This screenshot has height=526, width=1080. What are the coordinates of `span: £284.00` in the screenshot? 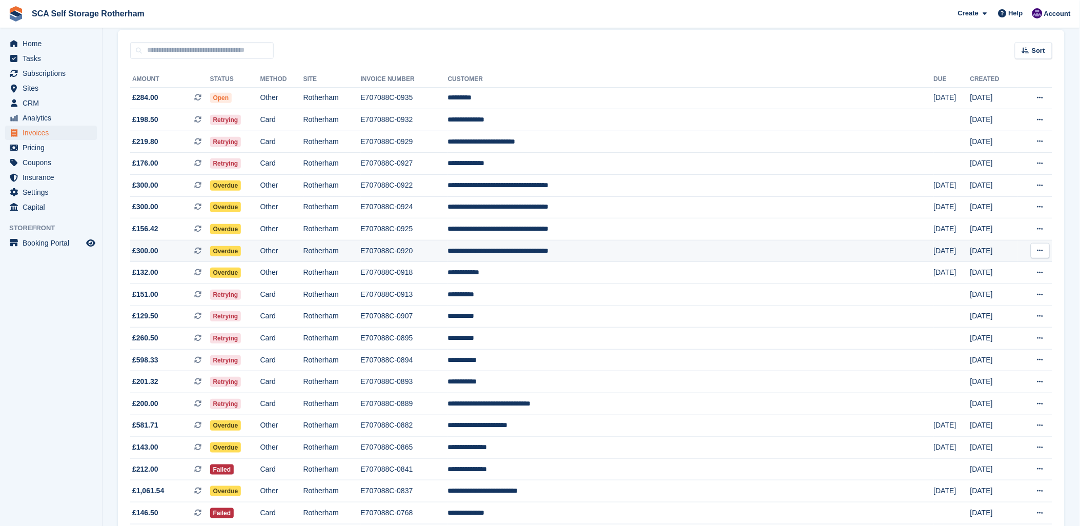 It's located at (145, 97).